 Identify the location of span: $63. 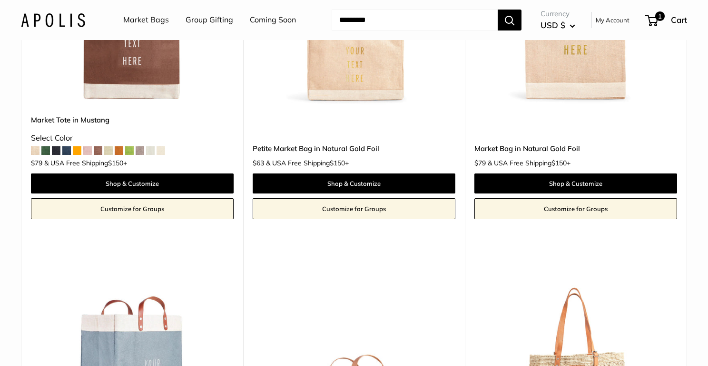
(258, 163).